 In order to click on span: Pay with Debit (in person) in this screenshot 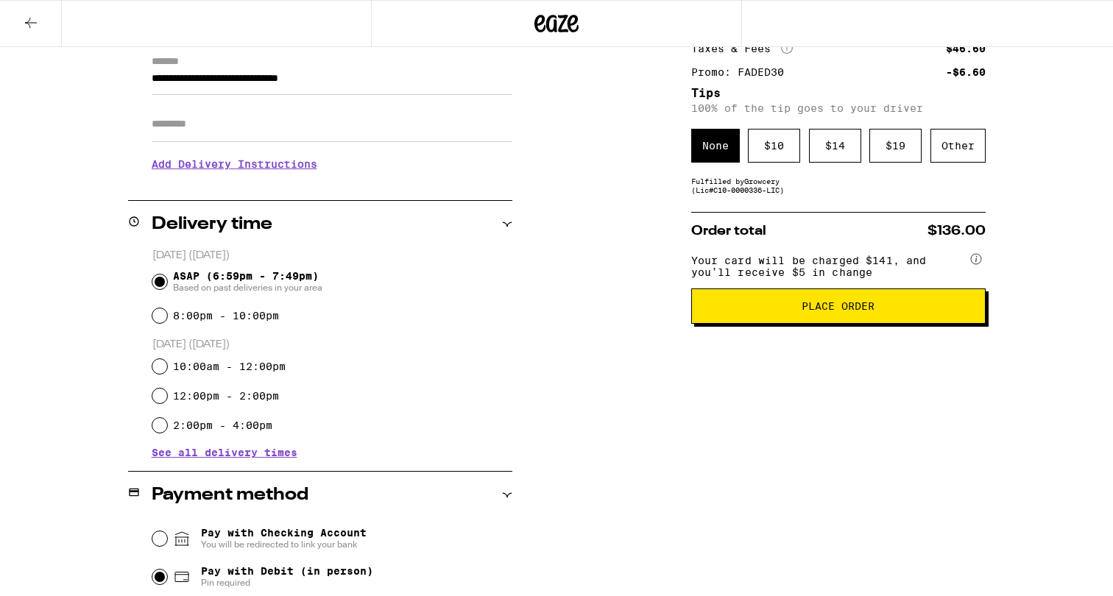, I will do `click(287, 571)`.